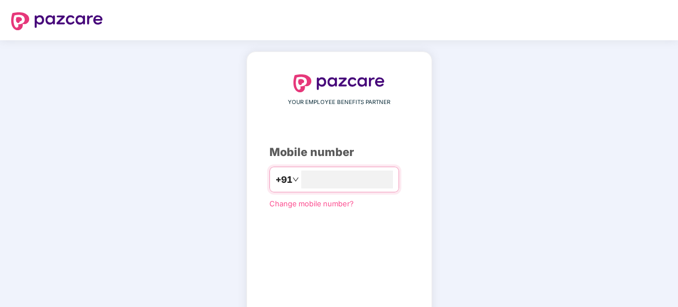 This screenshot has width=678, height=307. I want to click on a: Change mobile number?, so click(311, 204).